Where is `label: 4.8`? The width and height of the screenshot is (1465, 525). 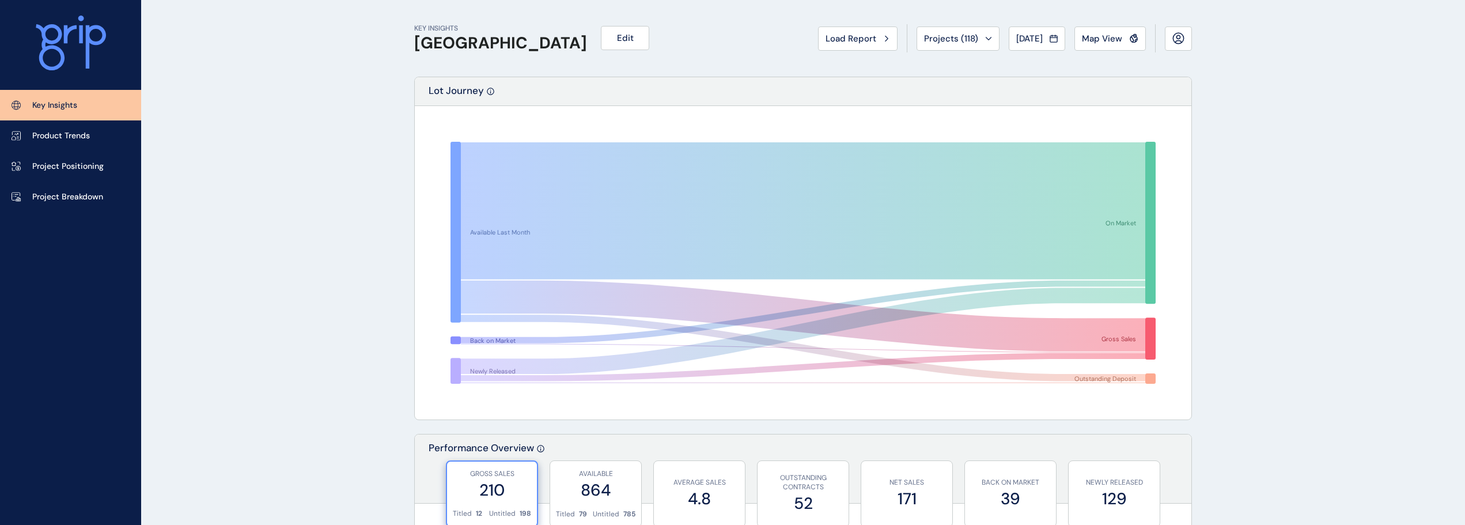
label: 4.8 is located at coordinates (699, 498).